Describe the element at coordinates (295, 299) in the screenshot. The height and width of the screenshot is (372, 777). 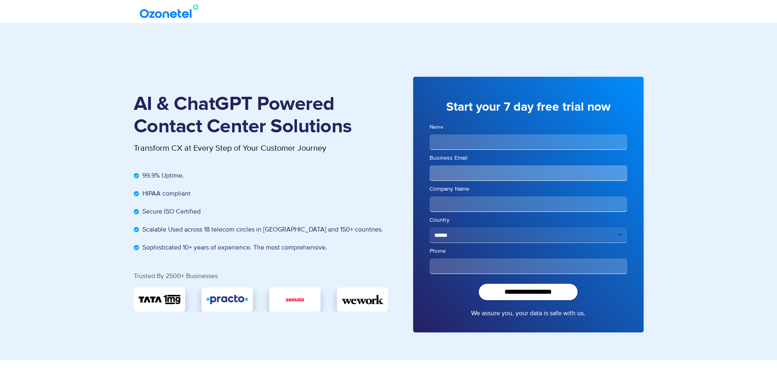
I see `img: zomato.jpg` at that location.